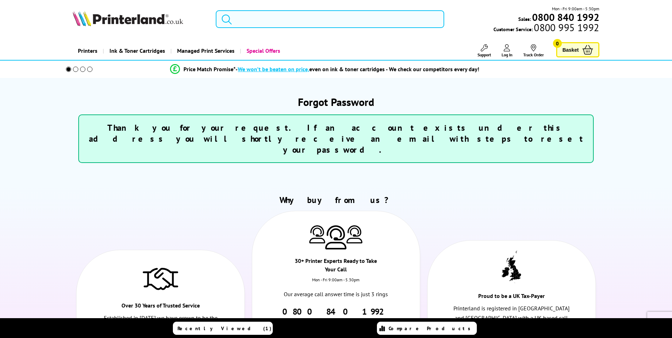  What do you see at coordinates (546, 28) in the screenshot?
I see `span: Customer Service:` at bounding box center [546, 28].